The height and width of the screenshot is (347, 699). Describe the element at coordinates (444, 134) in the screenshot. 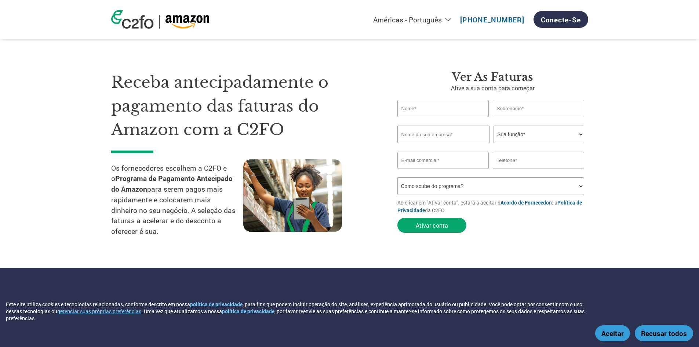

I see `input: Nome da sua empresa*` at that location.